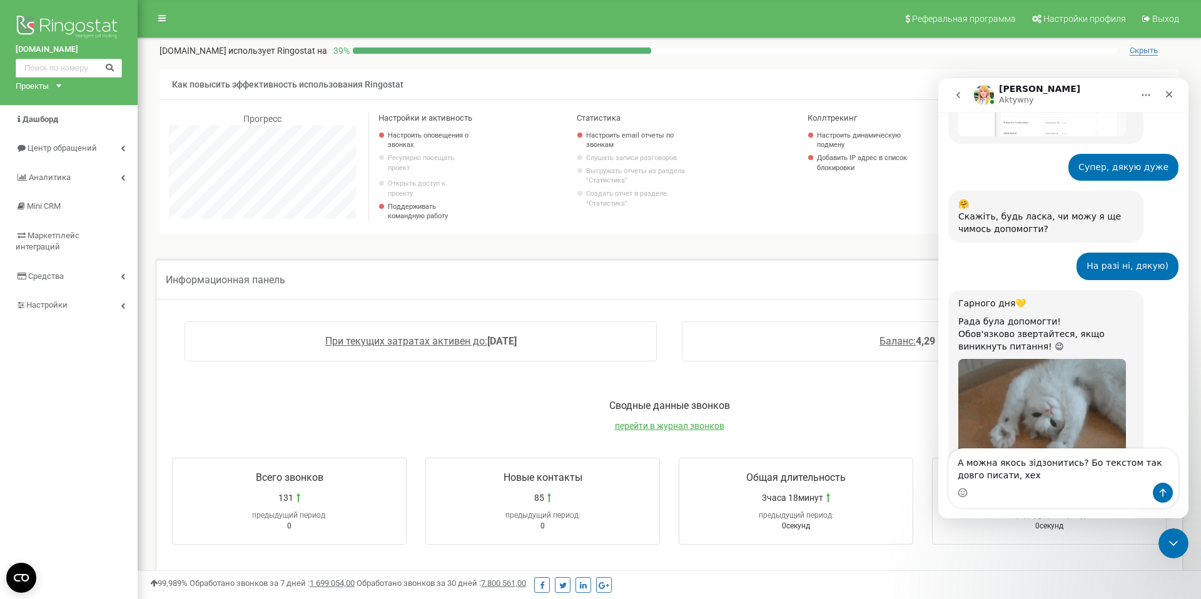 This screenshot has height=599, width=1201. Describe the element at coordinates (108, 226) in the screenshot. I see `div: Гарного дня💛` at that location.